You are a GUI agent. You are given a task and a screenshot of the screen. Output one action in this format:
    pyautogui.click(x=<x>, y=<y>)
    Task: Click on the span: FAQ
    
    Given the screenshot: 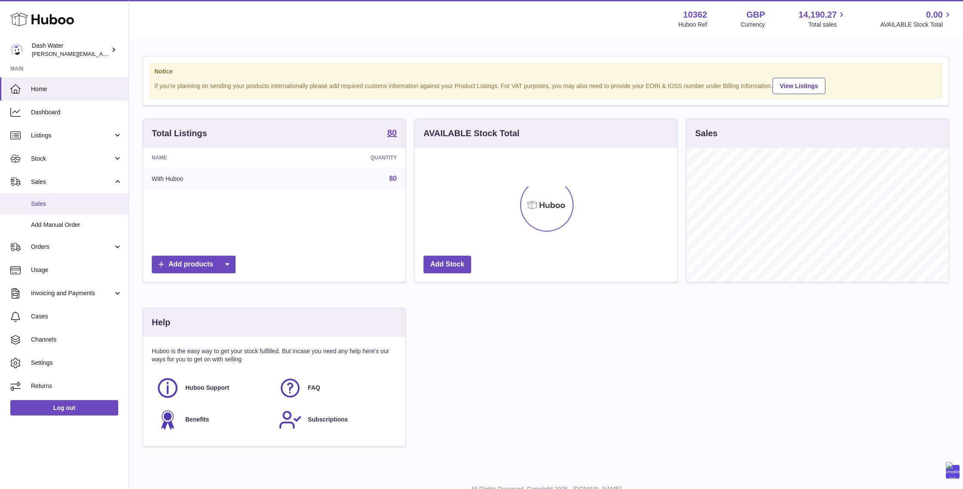 What is the action you would take?
    pyautogui.click(x=314, y=388)
    